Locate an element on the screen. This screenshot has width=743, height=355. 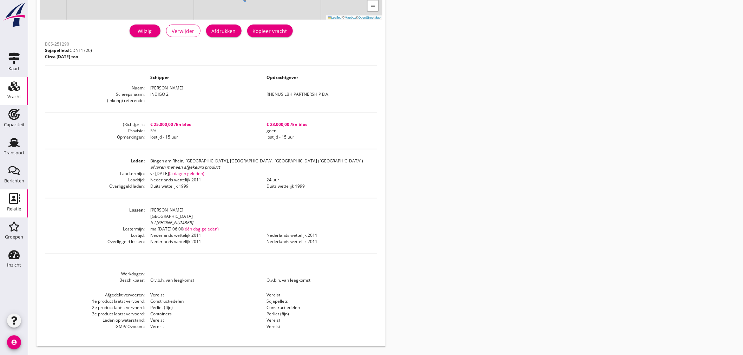
dt: Beschikbaar is located at coordinates (95, 280).